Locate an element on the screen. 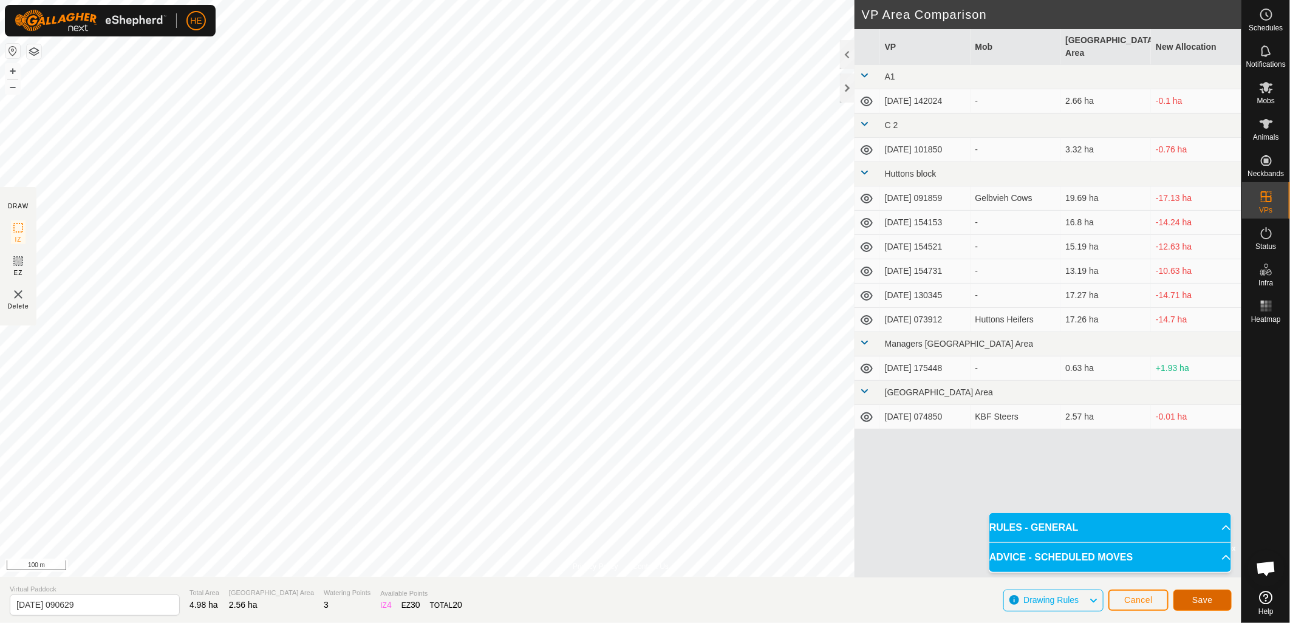 This screenshot has height=623, width=1290. div: DRAW is located at coordinates (18, 206).